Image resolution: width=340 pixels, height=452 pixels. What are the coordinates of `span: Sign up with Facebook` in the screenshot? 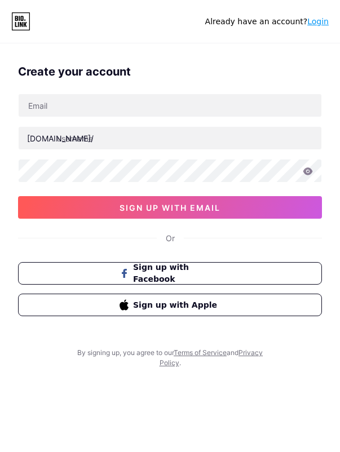 It's located at (176, 273).